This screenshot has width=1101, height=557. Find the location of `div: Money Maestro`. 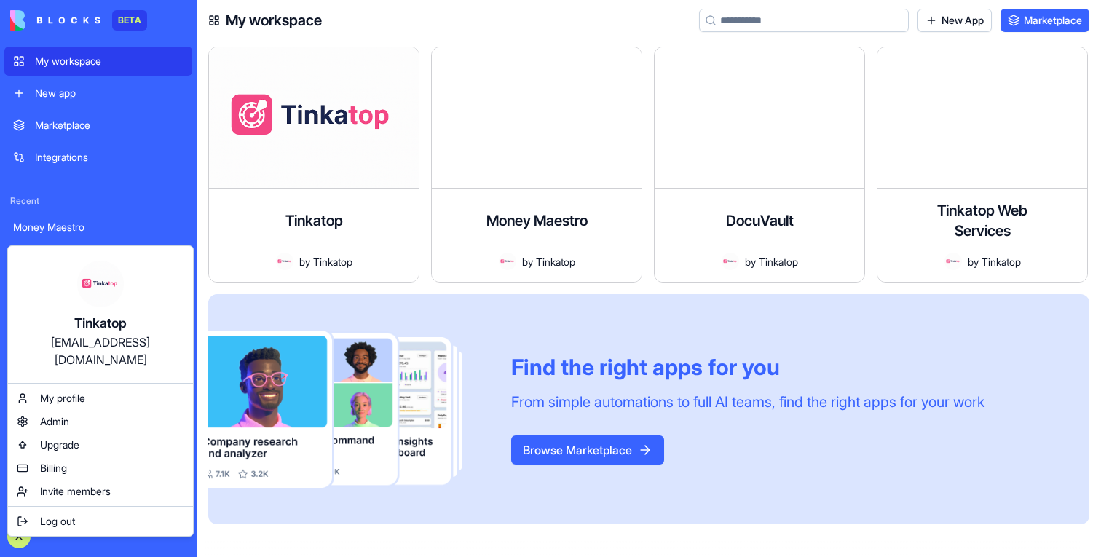

div: Money Maestro is located at coordinates (98, 227).